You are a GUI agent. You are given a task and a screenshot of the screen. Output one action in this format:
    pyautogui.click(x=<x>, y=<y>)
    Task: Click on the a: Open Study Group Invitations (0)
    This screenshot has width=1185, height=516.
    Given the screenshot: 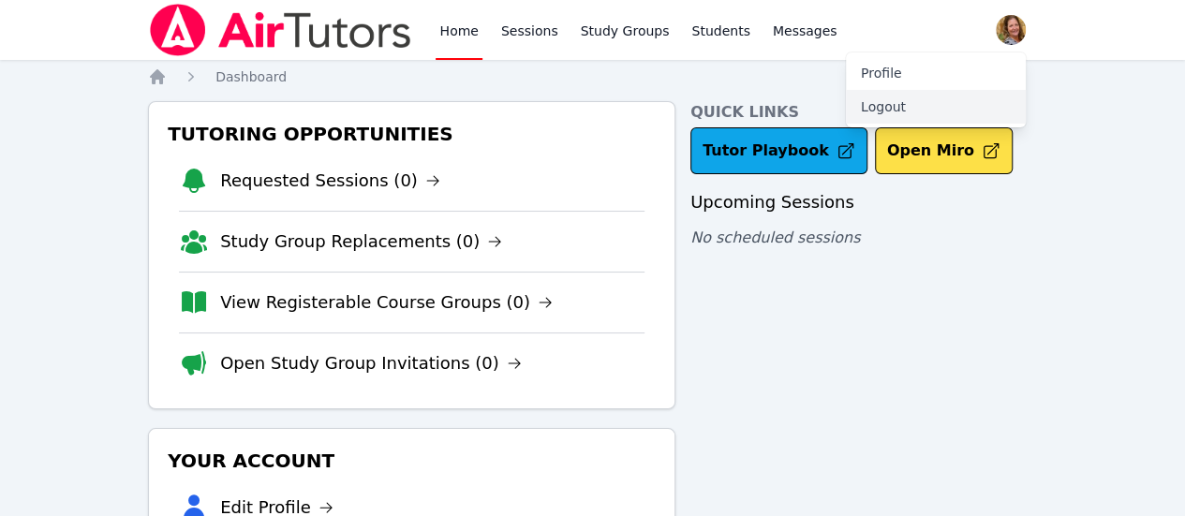 What is the action you would take?
    pyautogui.click(x=371, y=363)
    